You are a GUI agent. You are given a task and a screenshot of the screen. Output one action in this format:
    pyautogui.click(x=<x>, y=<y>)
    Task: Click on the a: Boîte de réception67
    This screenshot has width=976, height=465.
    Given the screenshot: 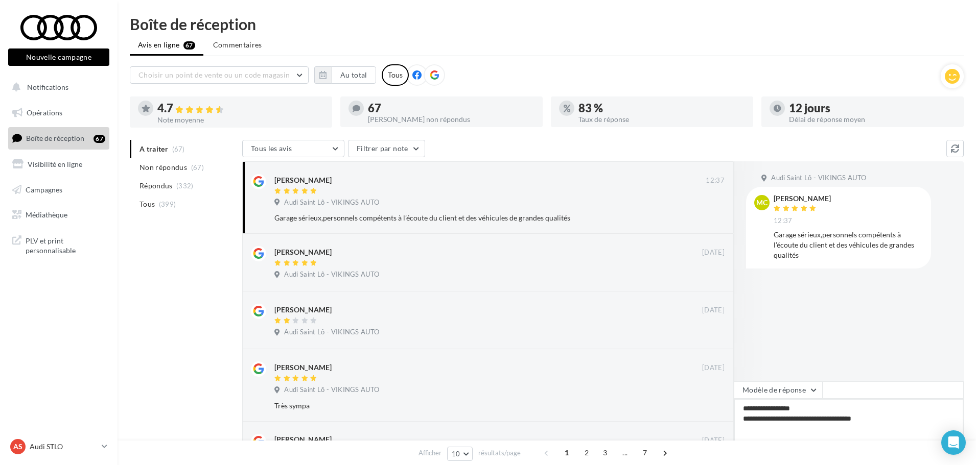 What is the action you would take?
    pyautogui.click(x=59, y=138)
    